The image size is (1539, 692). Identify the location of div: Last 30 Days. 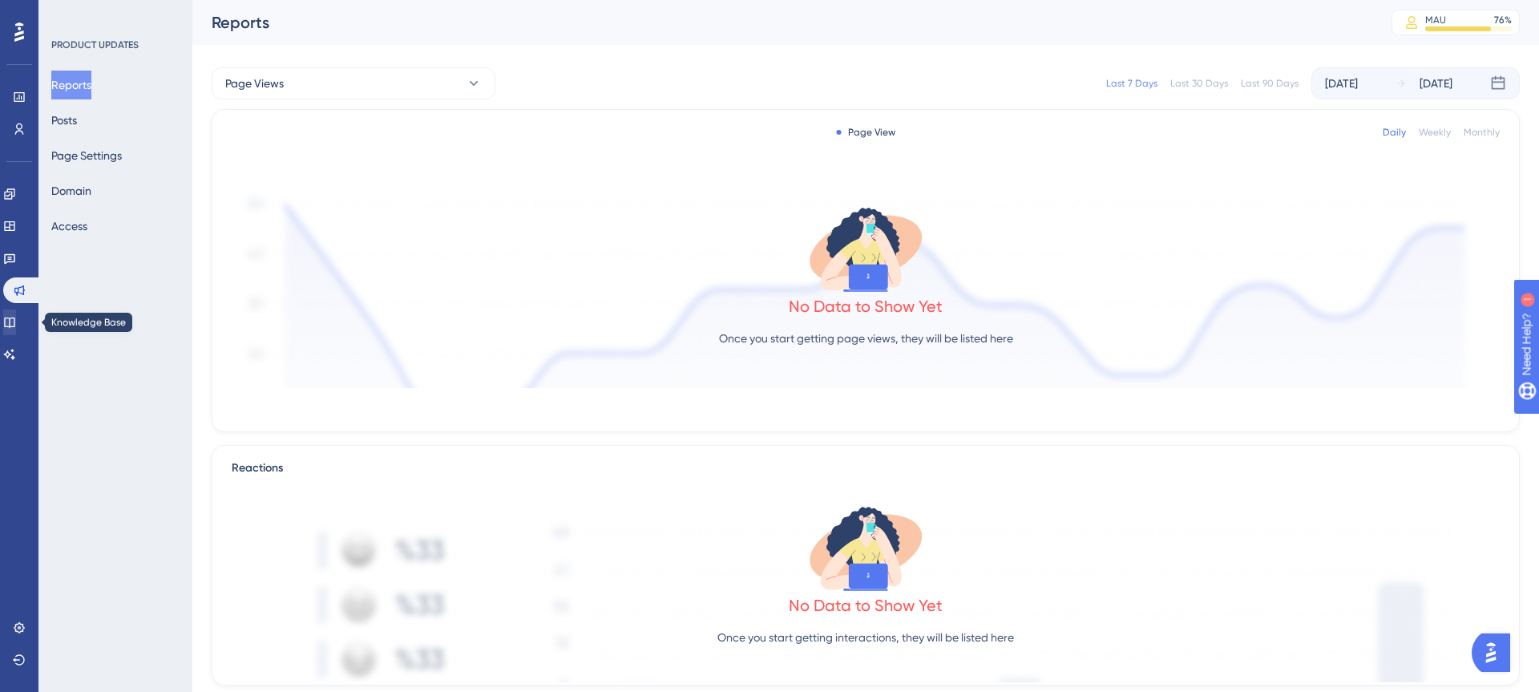
(1199, 83).